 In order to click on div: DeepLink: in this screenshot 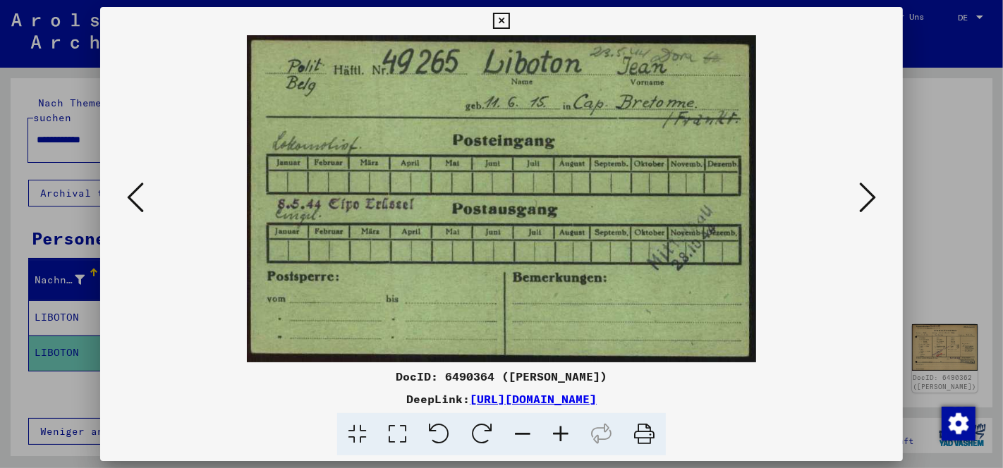, I will do `click(502, 399)`.